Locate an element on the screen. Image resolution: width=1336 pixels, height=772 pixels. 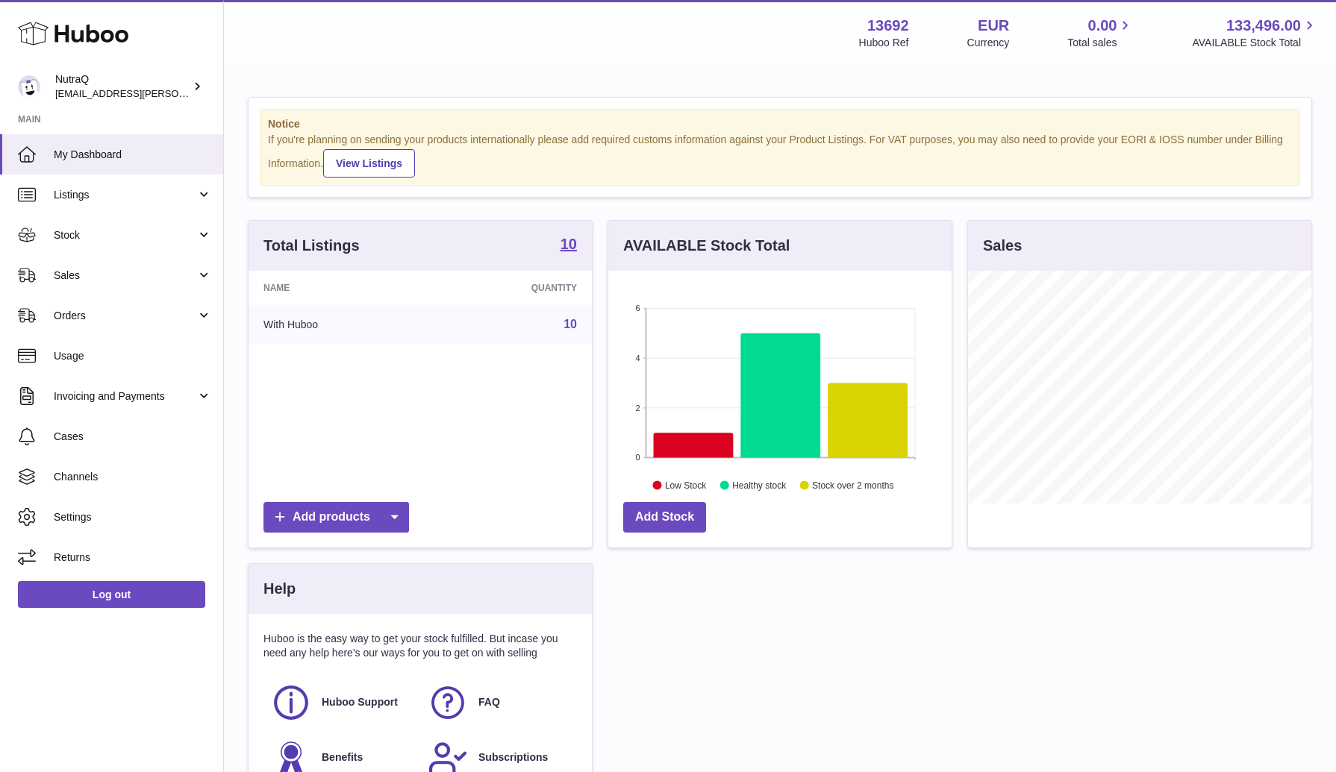
span: Total sales is located at coordinates (1100, 43).